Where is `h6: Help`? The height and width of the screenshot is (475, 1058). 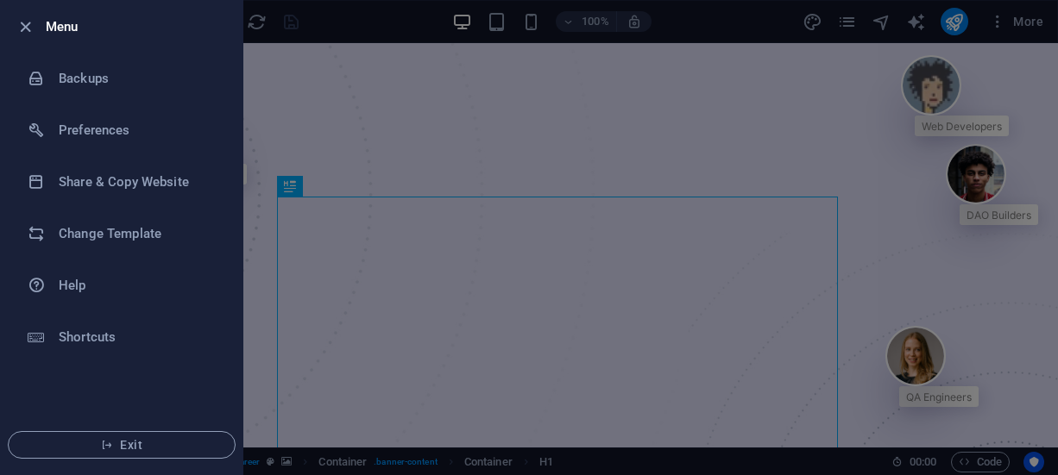
h6: Help is located at coordinates (138, 286).